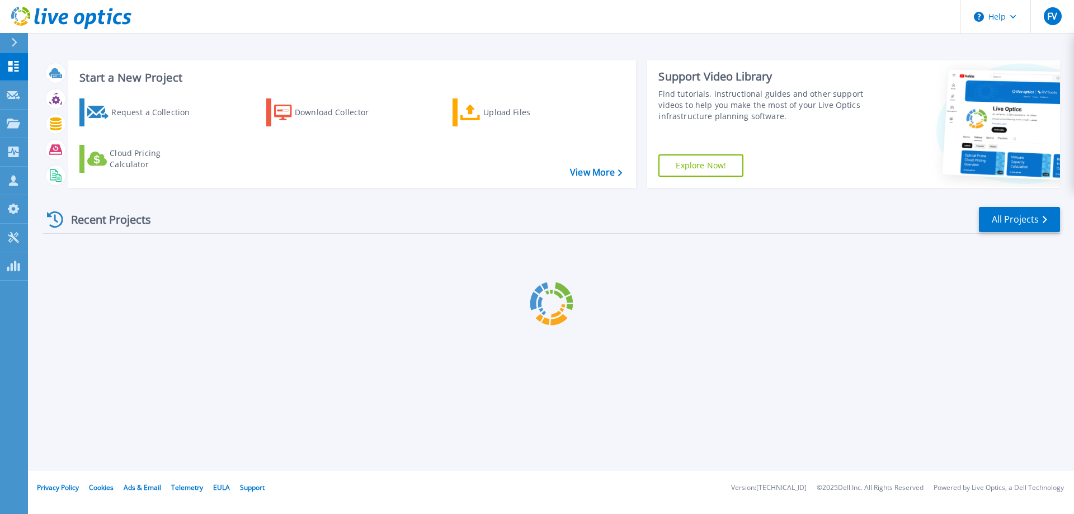 The image size is (1074, 514). I want to click on a: Explore Now!, so click(701, 166).